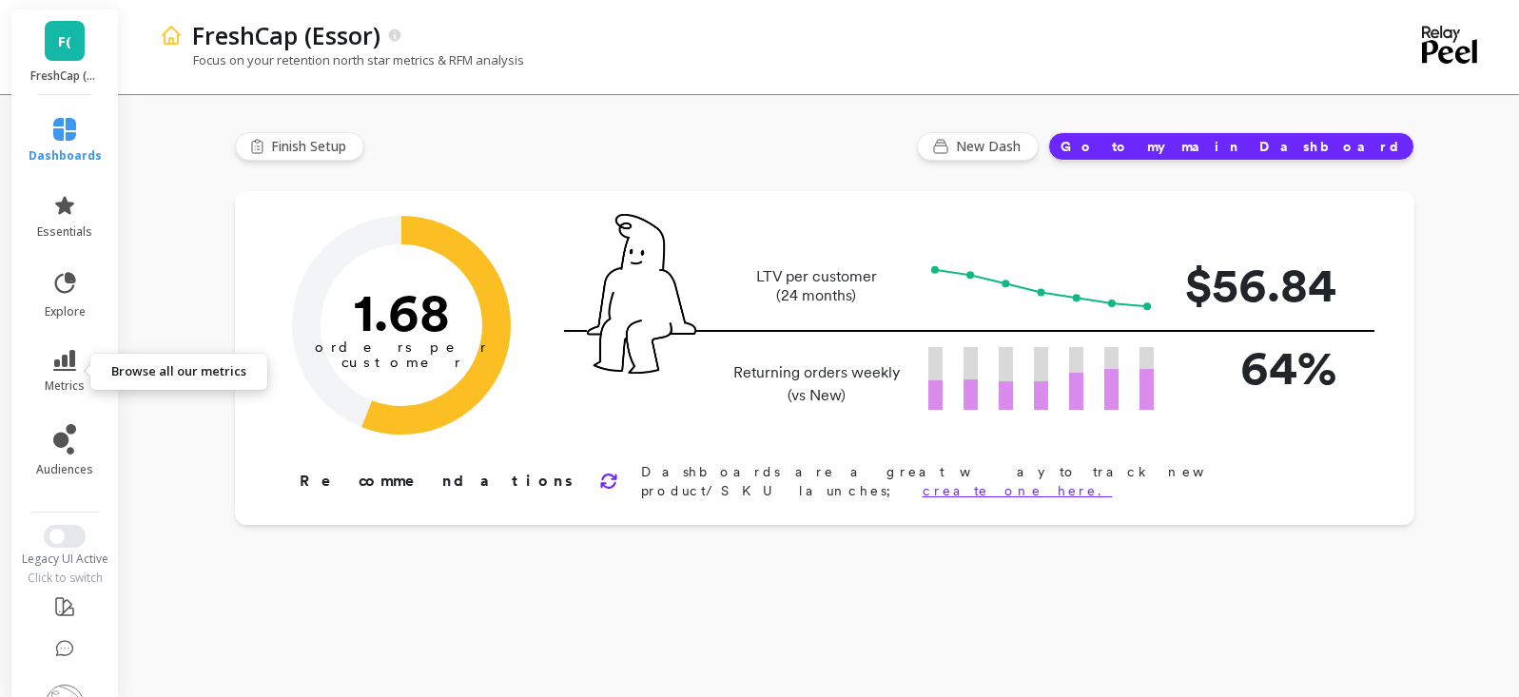 This screenshot has height=697, width=1519. Describe the element at coordinates (1260, 367) in the screenshot. I see `p: 64%` at that location.